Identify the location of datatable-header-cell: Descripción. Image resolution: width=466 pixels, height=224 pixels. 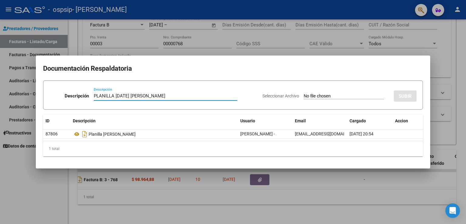
(154, 121).